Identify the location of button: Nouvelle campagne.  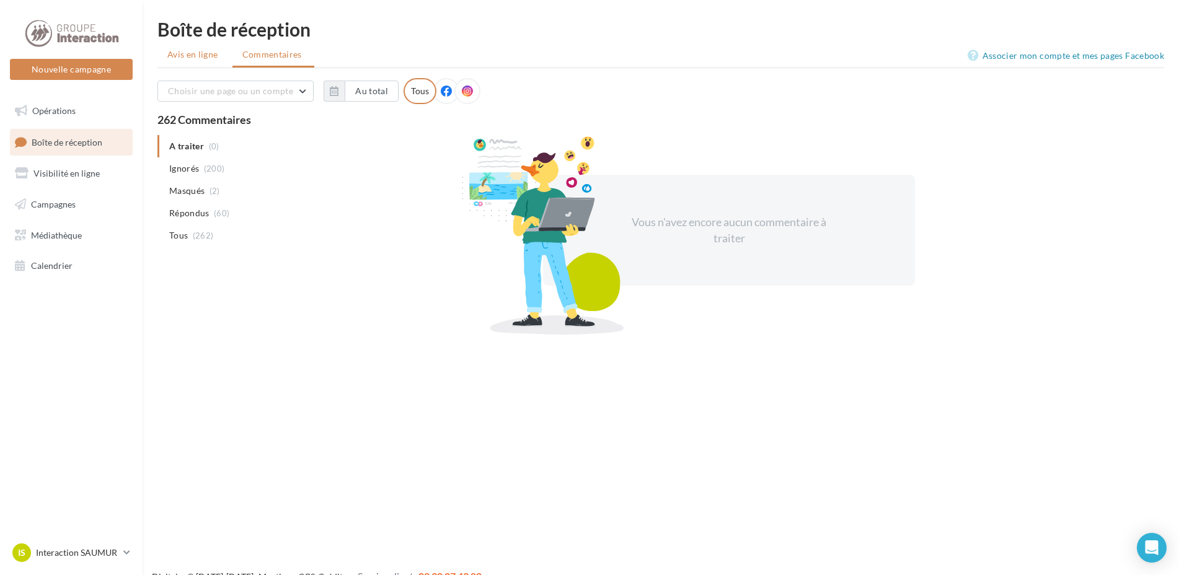
(71, 69).